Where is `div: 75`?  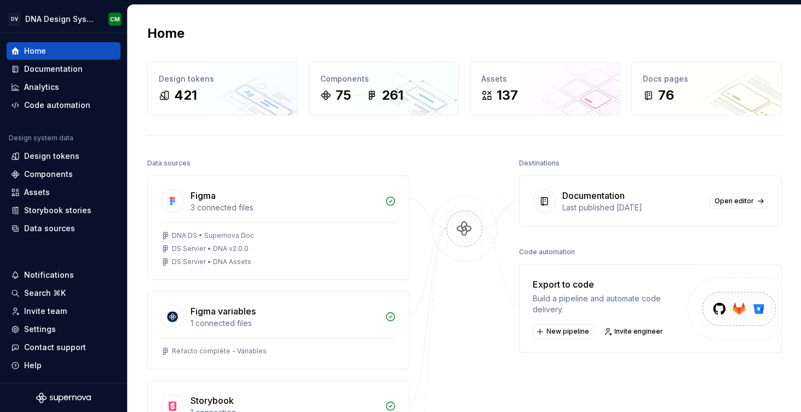
div: 75 is located at coordinates (343, 95).